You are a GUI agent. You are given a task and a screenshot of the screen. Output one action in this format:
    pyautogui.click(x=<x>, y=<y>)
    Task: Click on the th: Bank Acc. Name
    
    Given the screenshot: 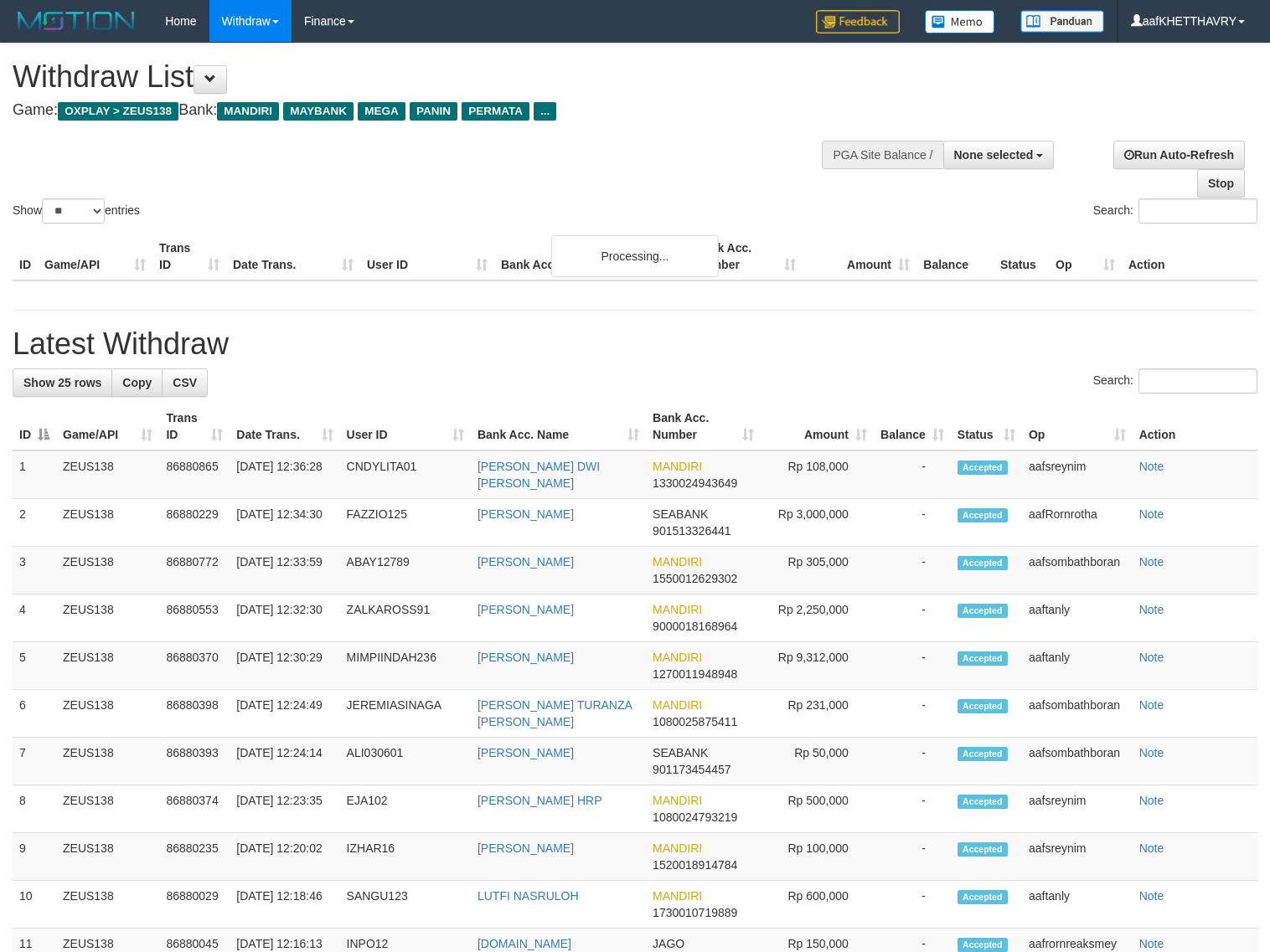 What is the action you would take?
    pyautogui.click(x=591, y=257)
    